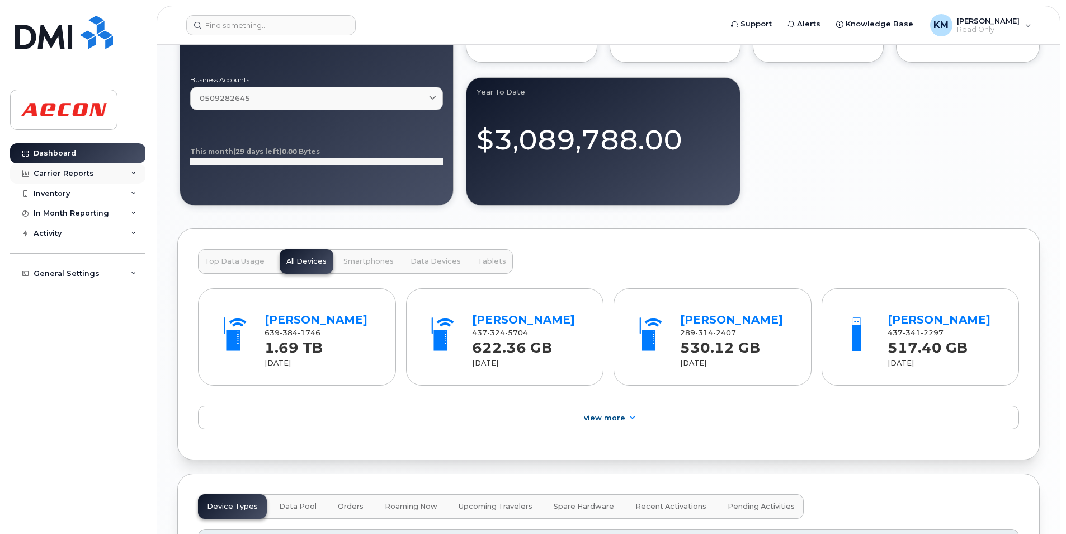  What do you see at coordinates (317, 80) in the screenshot?
I see `label: Business Accounts` at bounding box center [317, 80].